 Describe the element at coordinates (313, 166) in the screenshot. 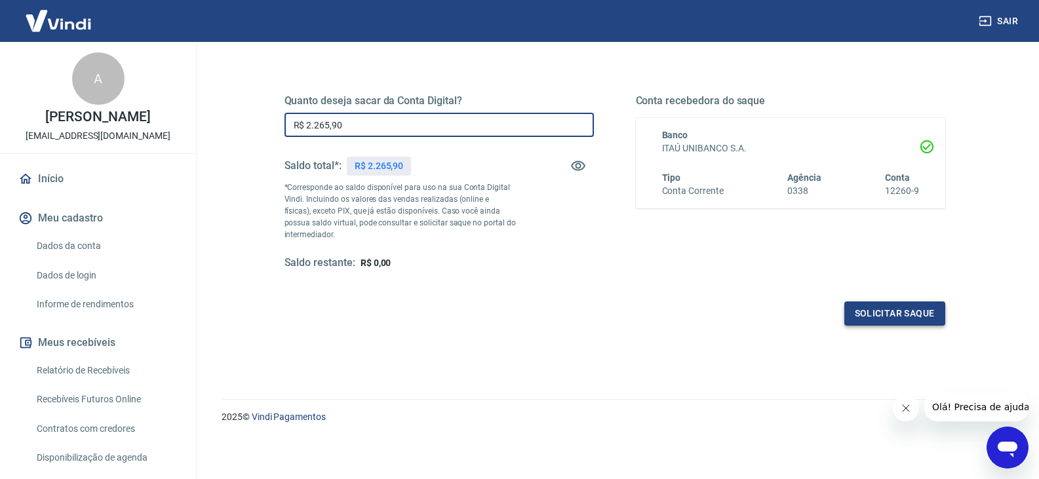

I see `h5: Saldo total*:` at that location.